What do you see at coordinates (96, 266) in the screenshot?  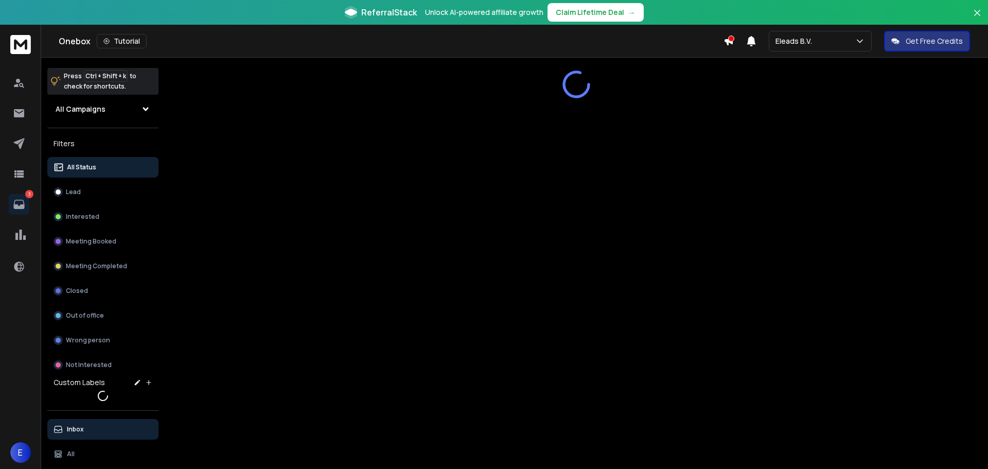 I see `p: Meeting Completed` at bounding box center [96, 266].